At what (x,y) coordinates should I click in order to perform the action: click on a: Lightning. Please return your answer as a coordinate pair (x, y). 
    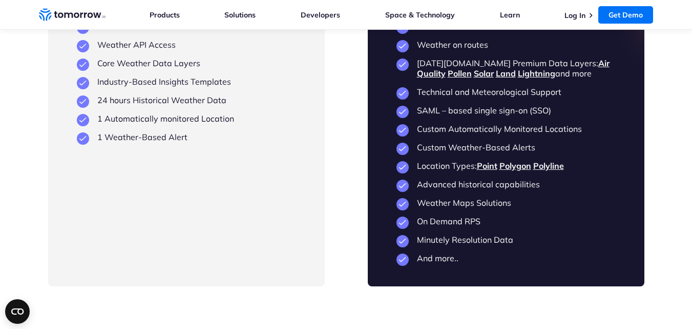
    Looking at the image, I should click on (537, 73).